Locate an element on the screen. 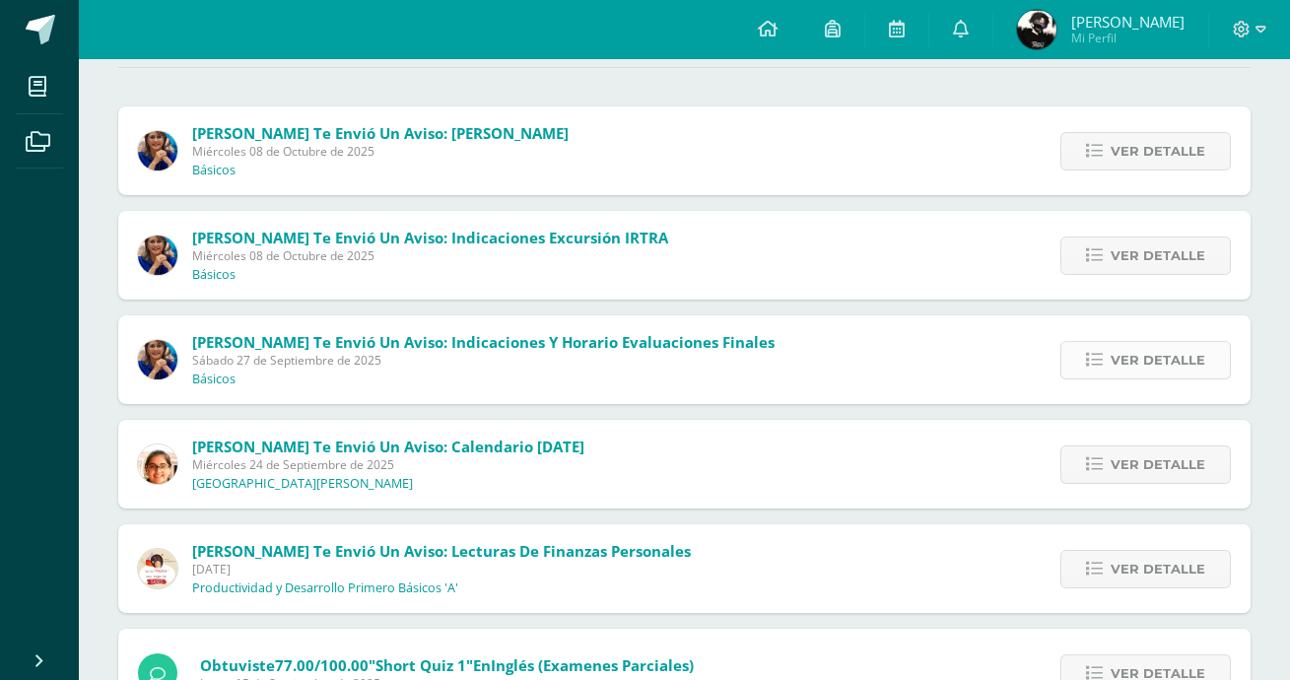 The height and width of the screenshot is (680, 1290). span: 77.00/100.00 is located at coordinates (321, 665).